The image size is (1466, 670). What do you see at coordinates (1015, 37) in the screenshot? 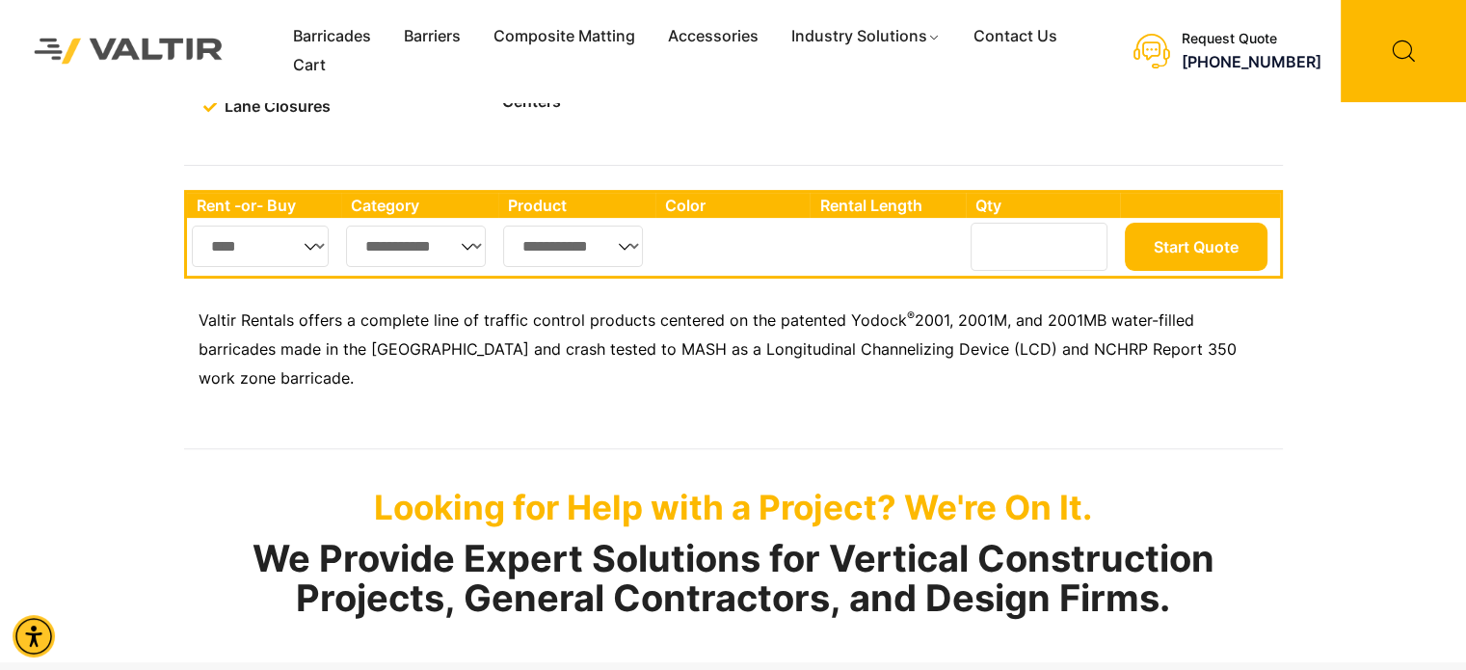
I see `a: Contact Us` at bounding box center [1015, 37].